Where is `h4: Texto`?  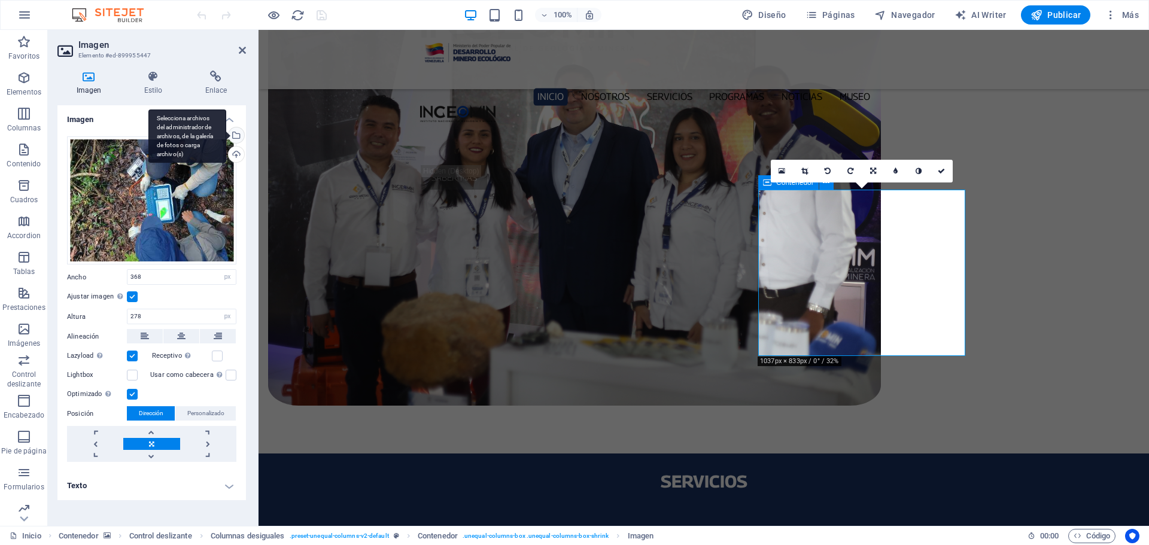 h4: Texto is located at coordinates (151, 486).